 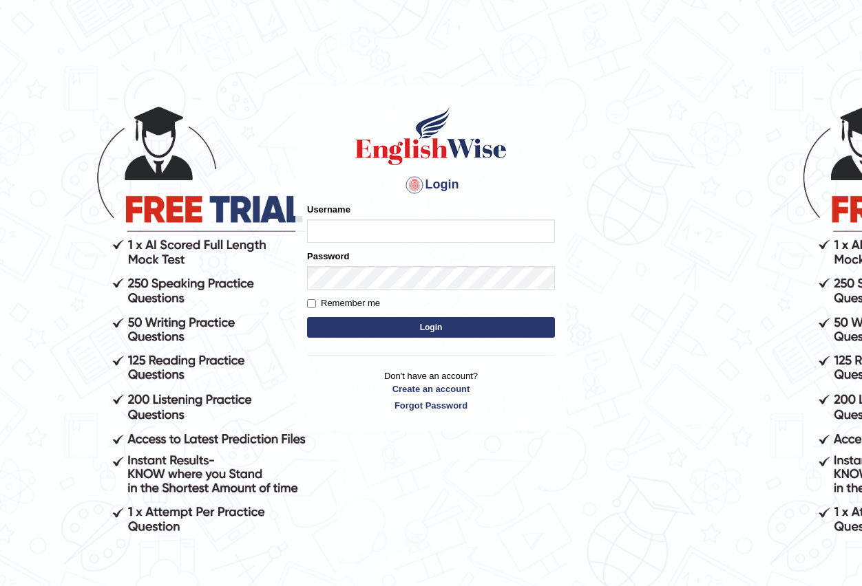 What do you see at coordinates (431, 185) in the screenshot?
I see `h4: Login` at bounding box center [431, 185].